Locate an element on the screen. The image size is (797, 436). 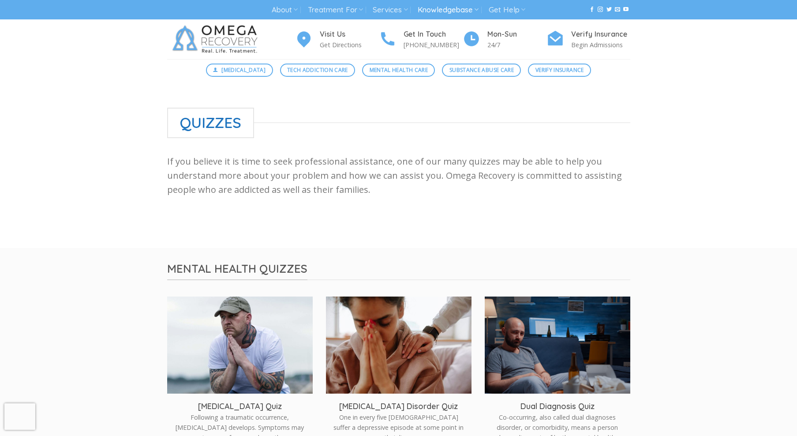
a: Get Help is located at coordinates (506, 10).